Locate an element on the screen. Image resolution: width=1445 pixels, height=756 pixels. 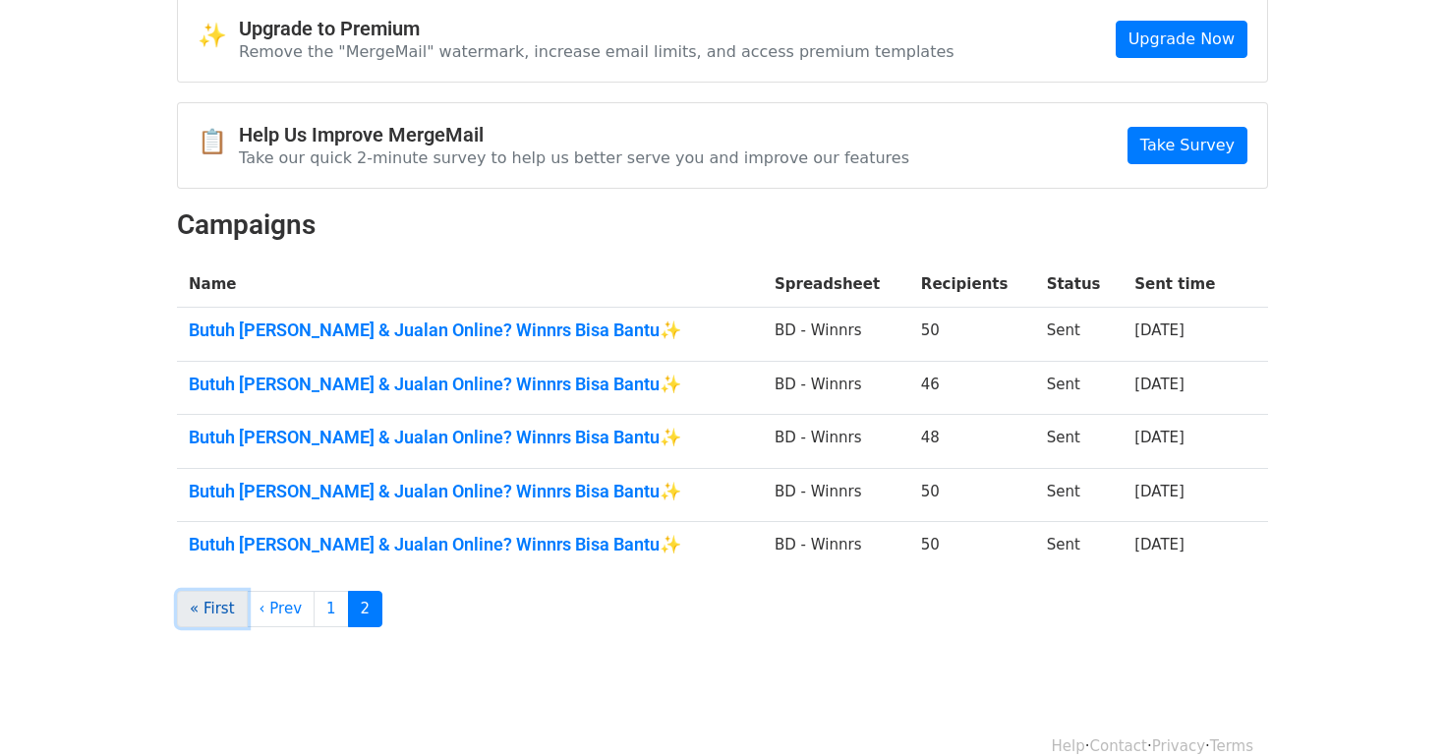
th: Sent time is located at coordinates (1182, 284).